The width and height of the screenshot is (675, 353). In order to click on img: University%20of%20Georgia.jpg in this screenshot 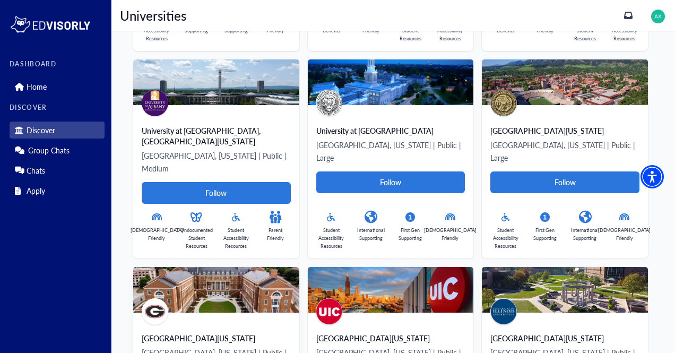, I will do `click(216, 290)`.